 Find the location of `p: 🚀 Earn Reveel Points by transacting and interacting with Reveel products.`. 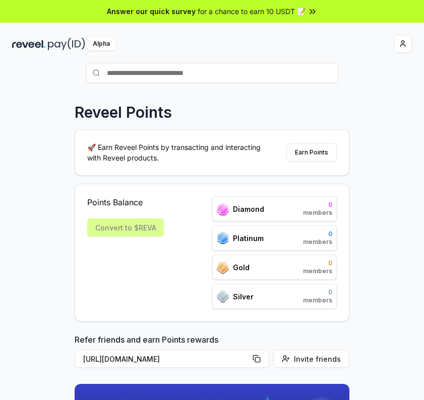

p: 🚀 Earn Reveel Points by transacting and interacting with Reveel products. is located at coordinates (178, 153).